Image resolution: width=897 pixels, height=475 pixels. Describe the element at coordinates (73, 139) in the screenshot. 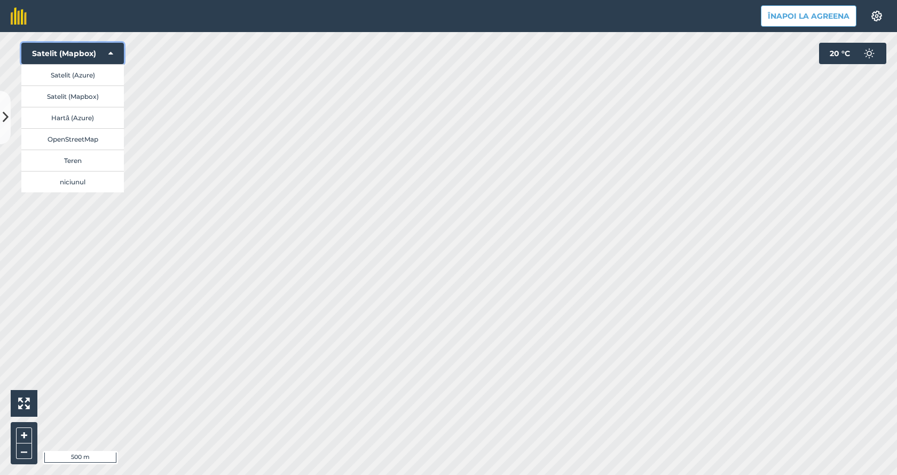

I see `button: OpenStreetMap` at that location.